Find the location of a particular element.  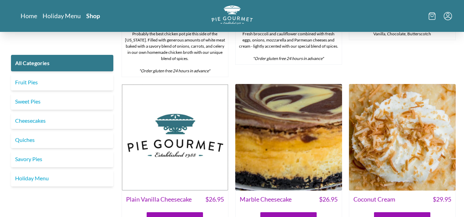

a: Savory Pies is located at coordinates (62, 159).